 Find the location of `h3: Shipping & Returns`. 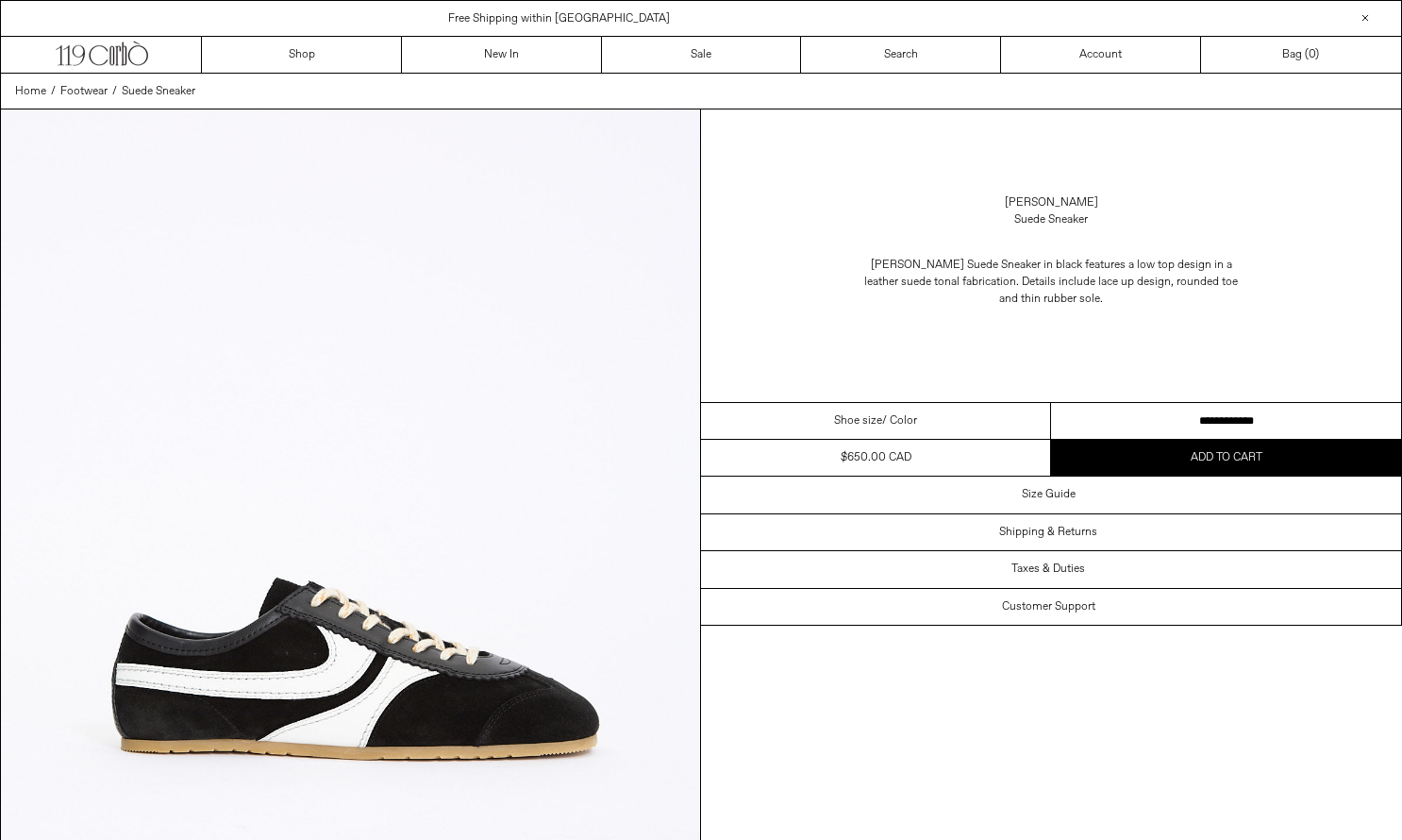

h3: Shipping & Returns is located at coordinates (1048, 532).